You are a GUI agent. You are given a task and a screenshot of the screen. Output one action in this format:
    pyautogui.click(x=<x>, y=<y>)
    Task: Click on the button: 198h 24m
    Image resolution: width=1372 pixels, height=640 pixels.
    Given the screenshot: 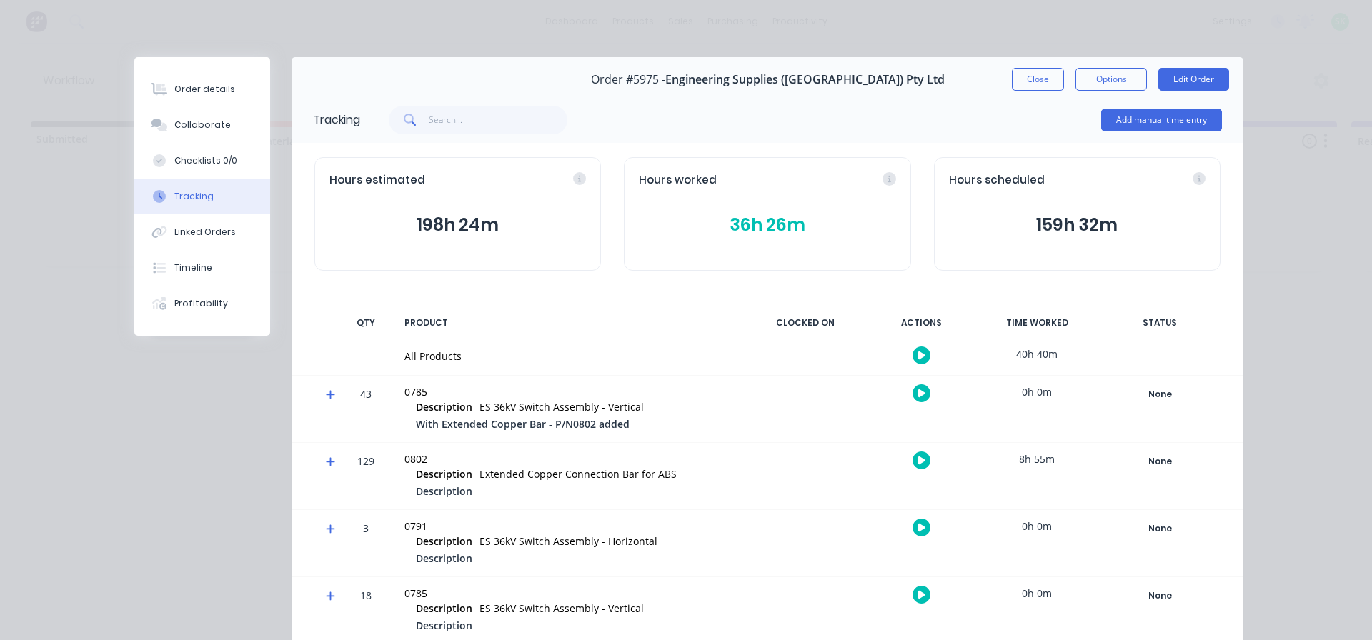 What is the action you would take?
    pyautogui.click(x=457, y=225)
    